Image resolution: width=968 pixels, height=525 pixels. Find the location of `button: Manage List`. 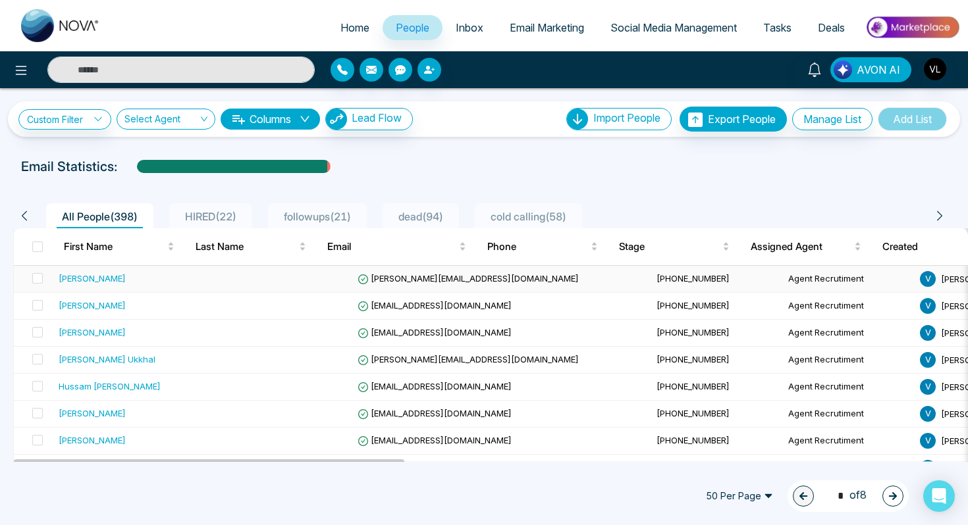

button: Manage List is located at coordinates (832, 119).